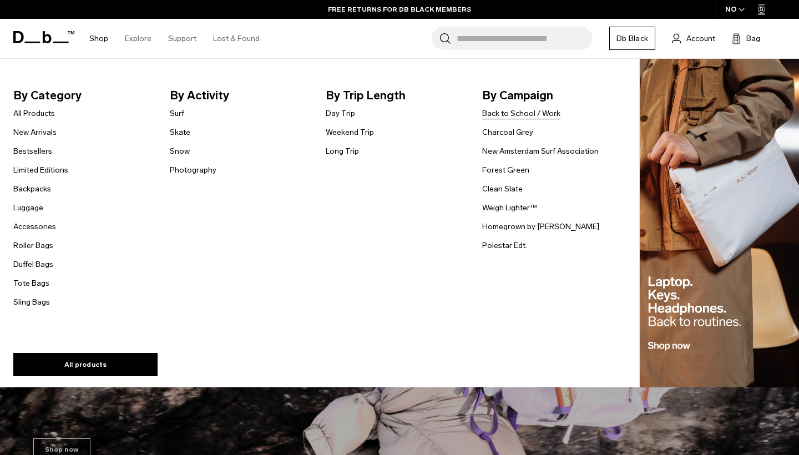  I want to click on a: Explore, so click(138, 38).